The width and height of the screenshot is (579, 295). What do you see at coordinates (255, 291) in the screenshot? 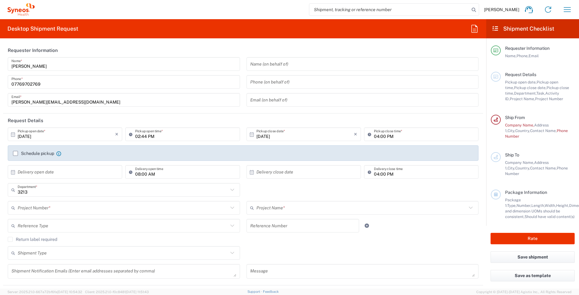
I see `a: Support` at bounding box center [255, 291].